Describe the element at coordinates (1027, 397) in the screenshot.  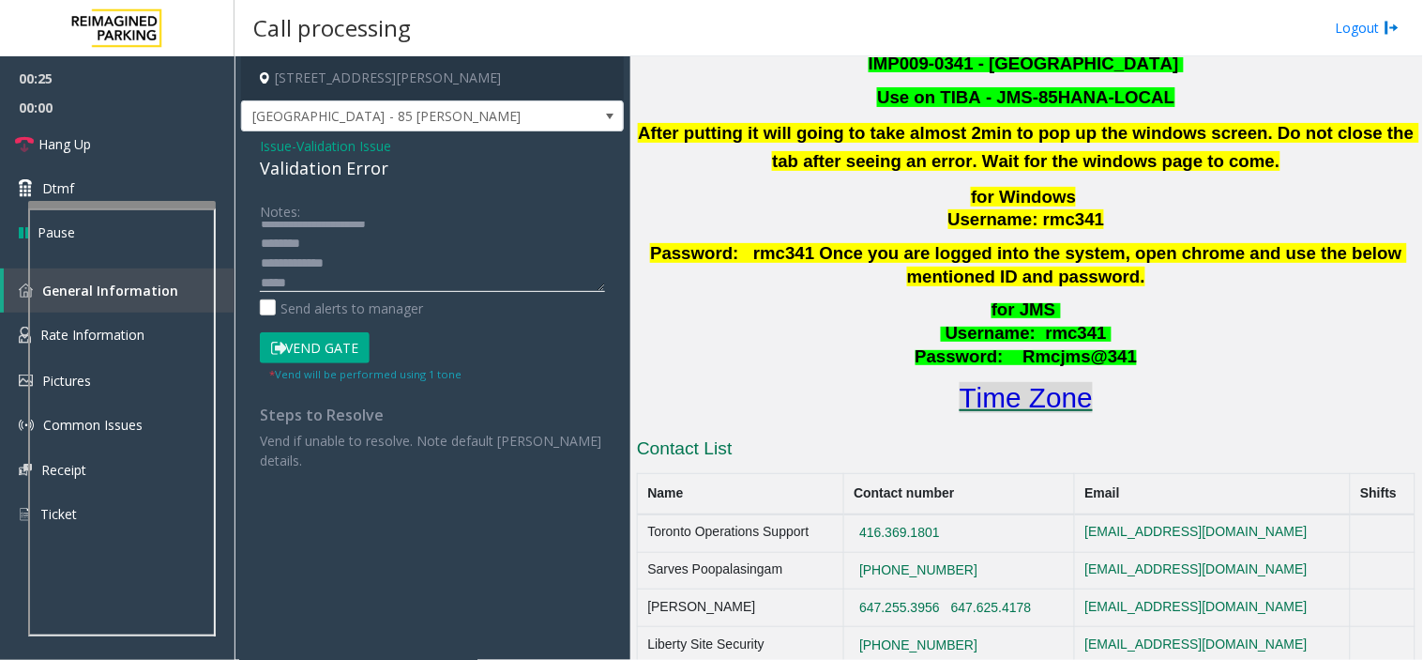
I see `a: Time Zone` at that location.